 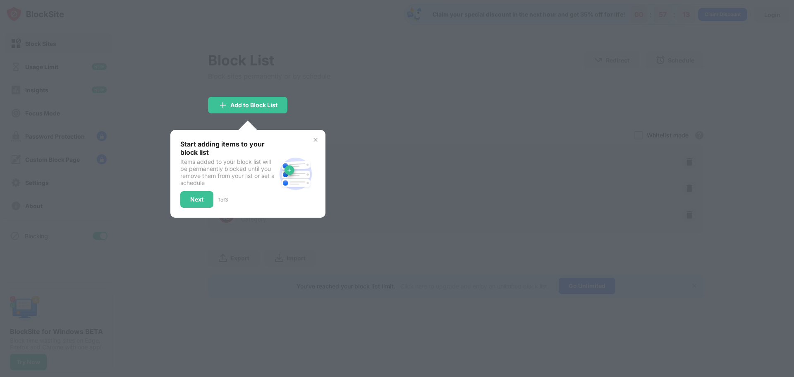 I want to click on div: Next, so click(x=197, y=199).